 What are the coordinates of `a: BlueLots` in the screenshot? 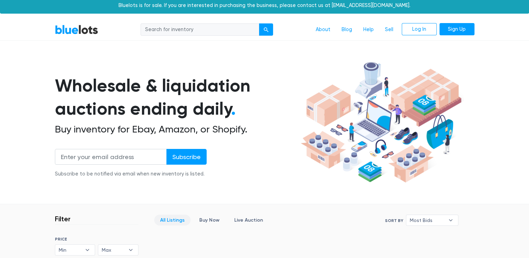 It's located at (77, 29).